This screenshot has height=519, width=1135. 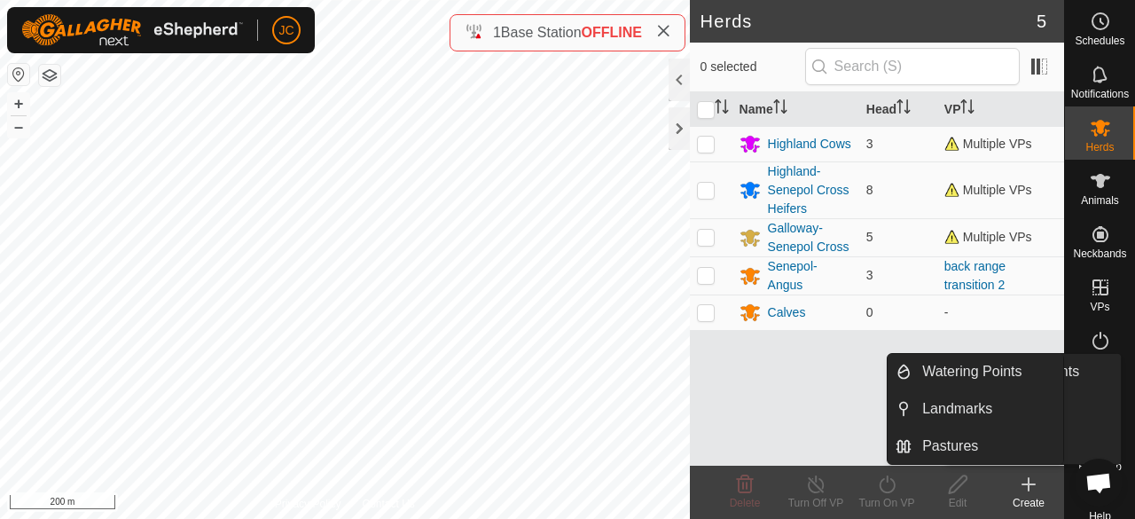 What do you see at coordinates (868, 21) in the screenshot?
I see `h2: Herds` at bounding box center [868, 21].